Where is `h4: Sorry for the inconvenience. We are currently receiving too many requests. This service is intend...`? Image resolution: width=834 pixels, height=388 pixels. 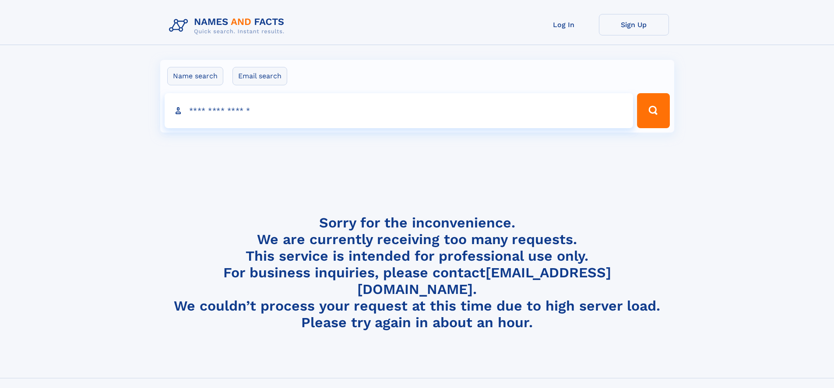
h4: Sorry for the inconvenience. We are currently receiving too many requests. This service is intend... is located at coordinates (417, 273).